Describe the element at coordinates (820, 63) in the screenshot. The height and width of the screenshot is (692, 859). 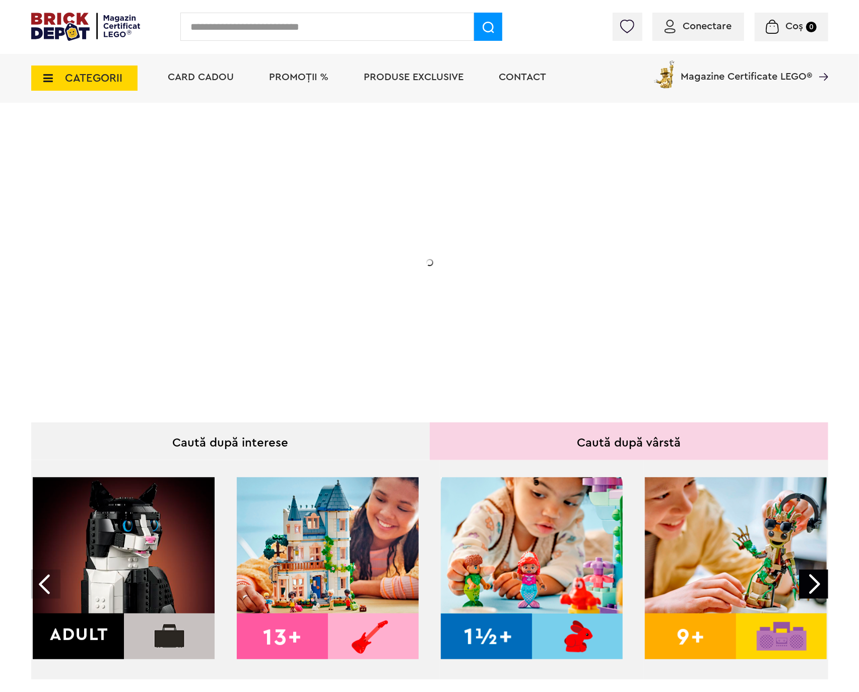
I see `a: Magazine Certificate LEGO®` at that location.